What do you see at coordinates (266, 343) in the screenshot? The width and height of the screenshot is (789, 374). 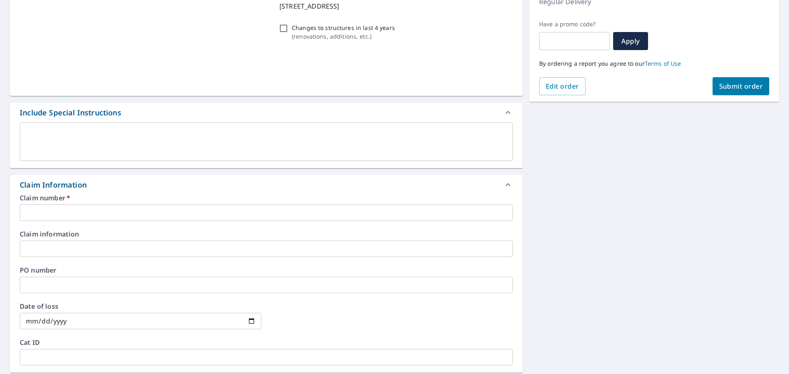 I see `label: Cat ID` at bounding box center [266, 343].